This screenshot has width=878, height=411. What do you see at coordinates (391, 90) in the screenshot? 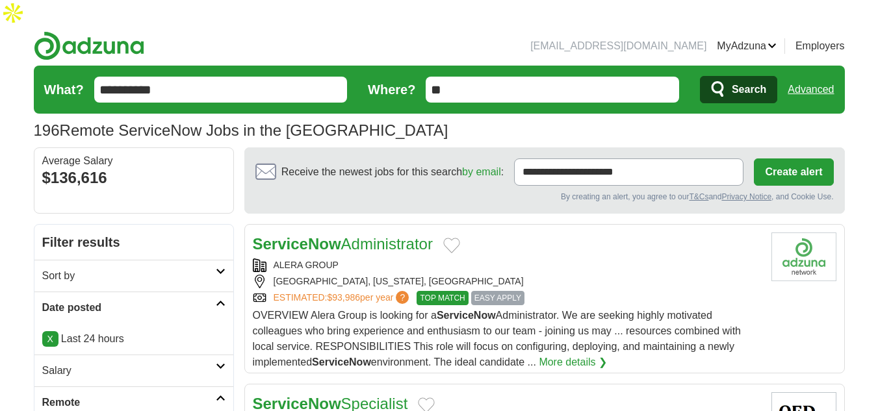
I see `label: Where?` at bounding box center [391, 90].